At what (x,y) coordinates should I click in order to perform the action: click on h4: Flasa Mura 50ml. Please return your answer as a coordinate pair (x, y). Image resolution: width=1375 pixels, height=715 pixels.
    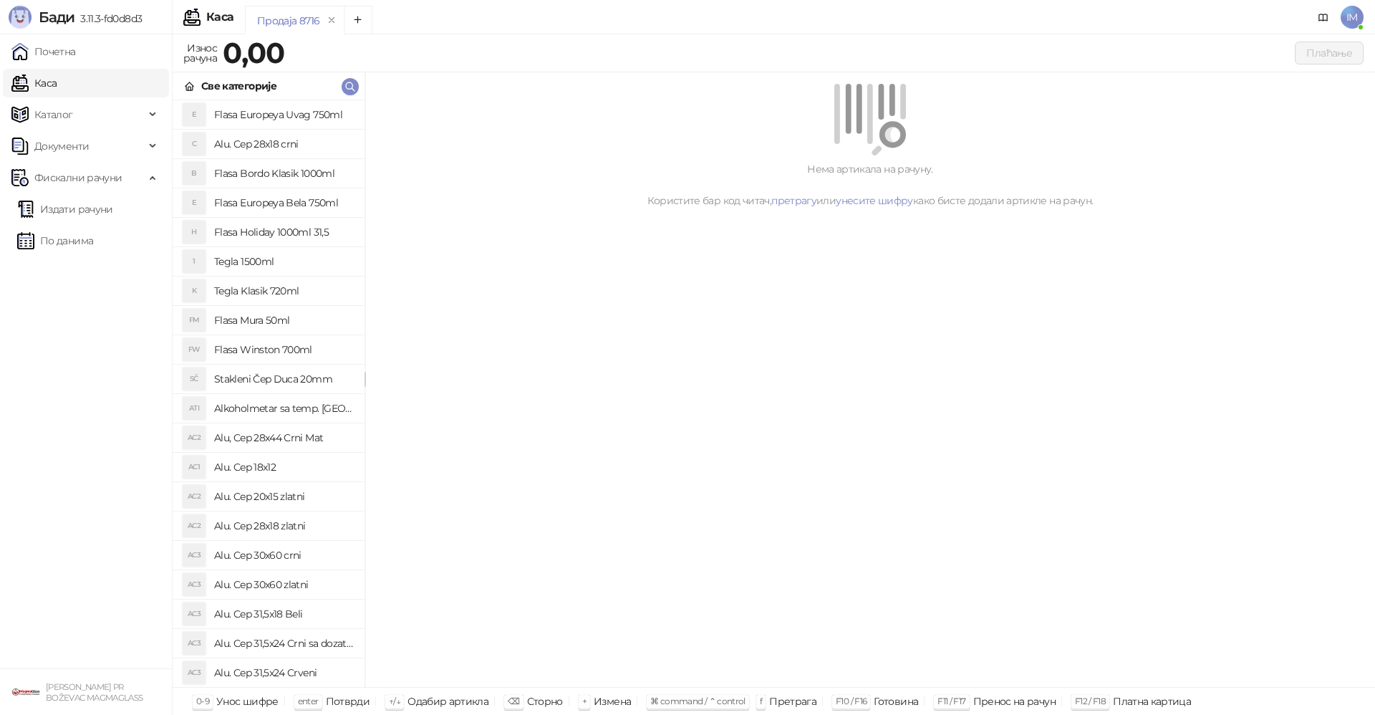
    Looking at the image, I should click on (284, 320).